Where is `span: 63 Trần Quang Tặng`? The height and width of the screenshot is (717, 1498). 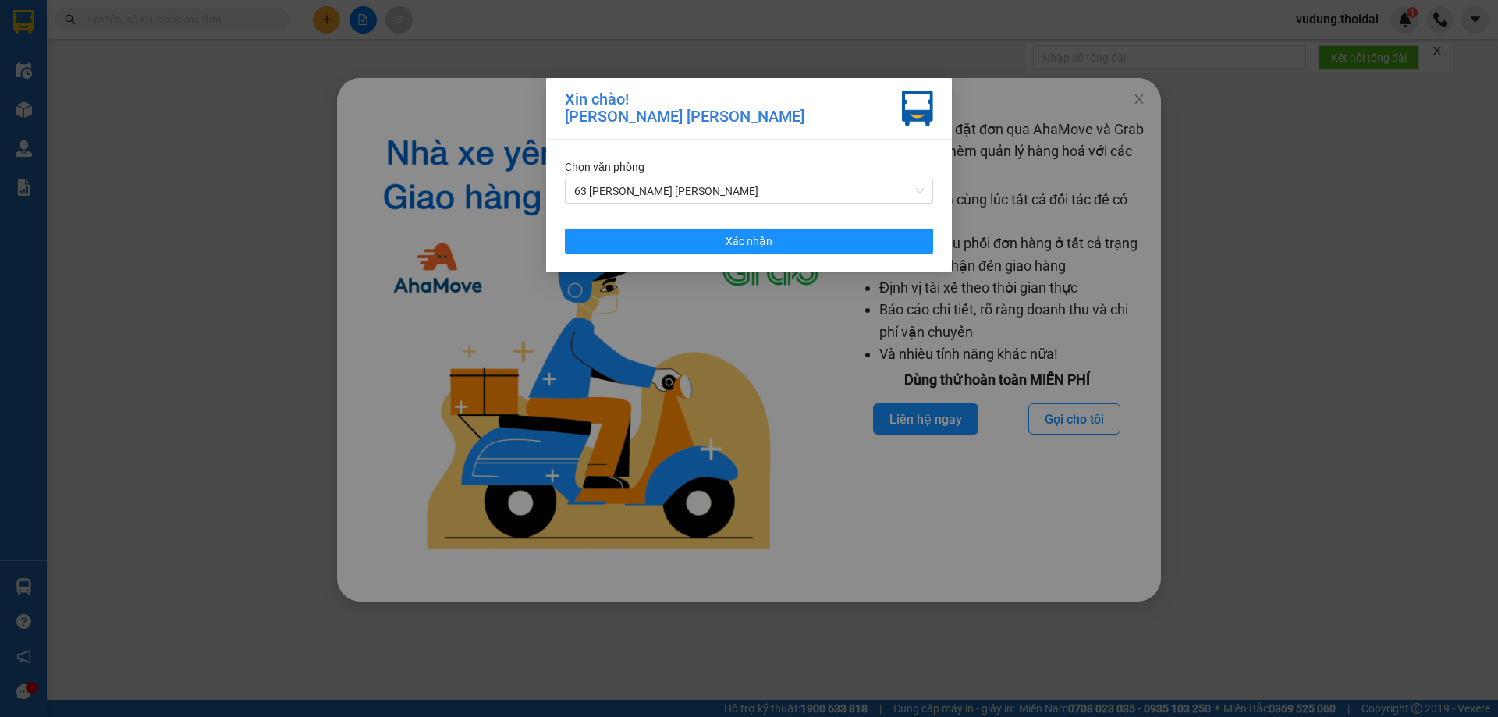 span: 63 Trần Quang Tặng is located at coordinates (749, 191).